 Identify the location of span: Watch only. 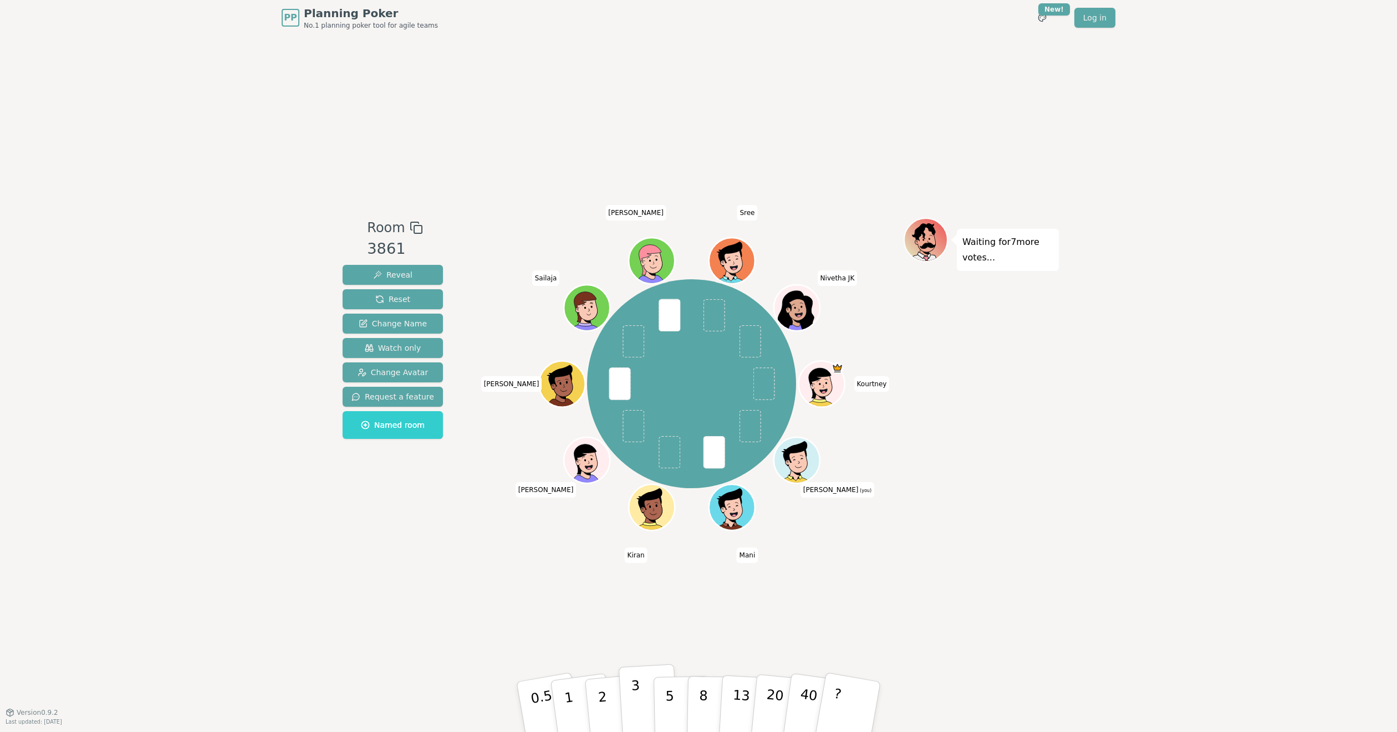
(393, 348).